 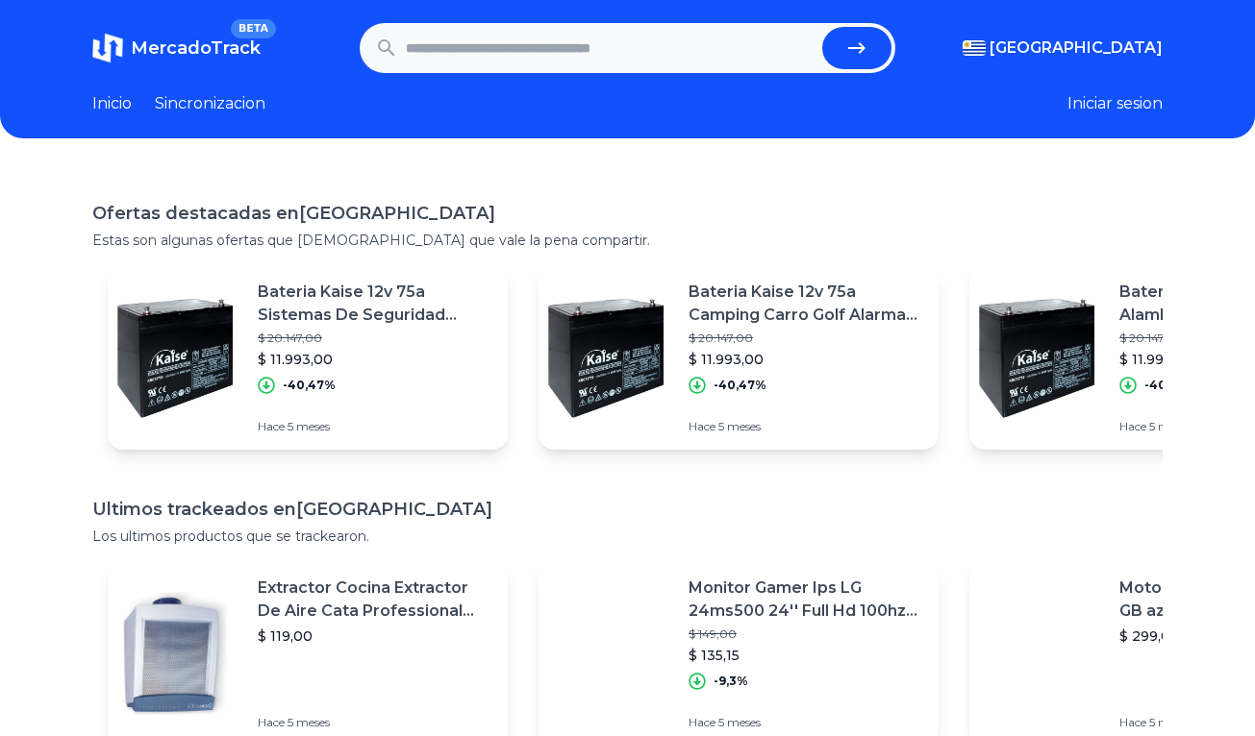 What do you see at coordinates (308, 358) in the screenshot?
I see `a: Featured imageBateria Kaise 12v 75a Sistemas De Seguridad Hogar Y+ Febo$ 20.147,00$ 11.993,00-40,...` at bounding box center [308, 358].